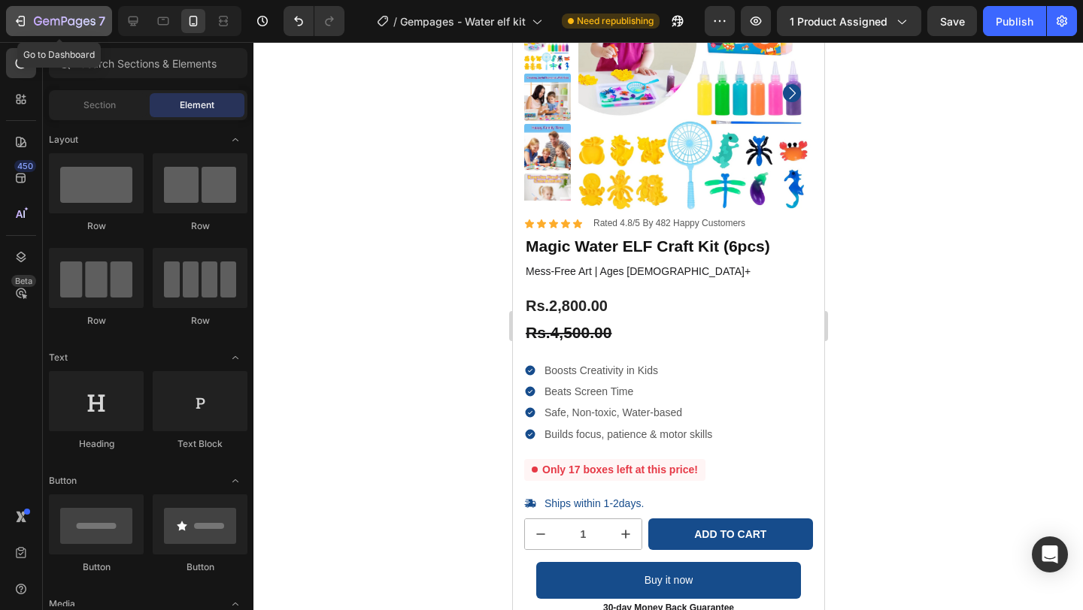 This screenshot has width=1083, height=610. I want to click on div: Undo/Redo, so click(314, 21).